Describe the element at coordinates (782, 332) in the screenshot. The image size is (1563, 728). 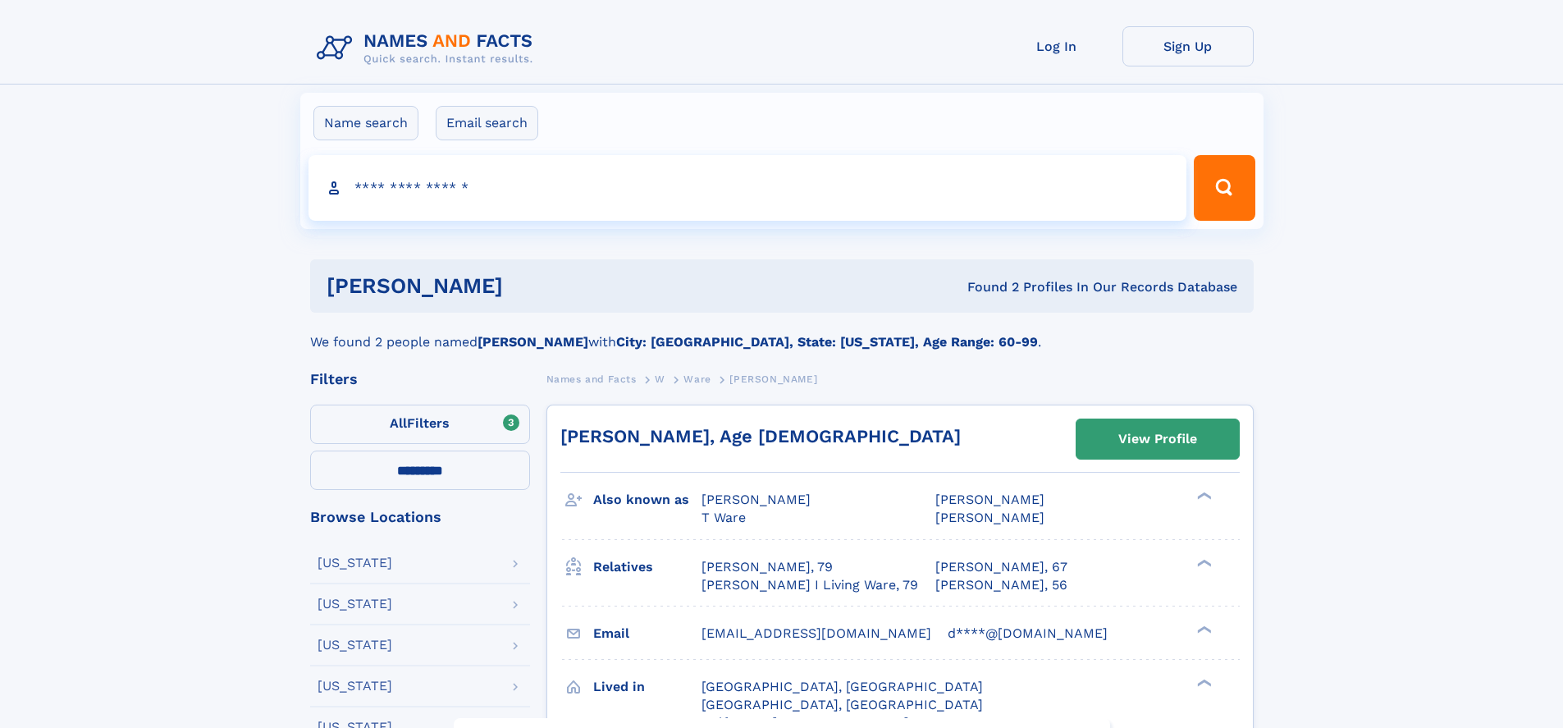
I see `div: We found 2 people named with .` at that location.